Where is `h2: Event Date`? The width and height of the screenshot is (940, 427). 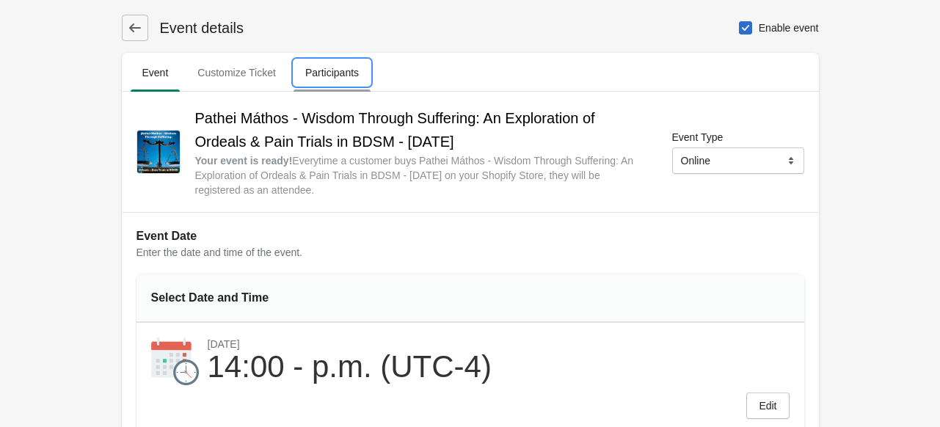
h2: Event Date is located at coordinates (470, 236).